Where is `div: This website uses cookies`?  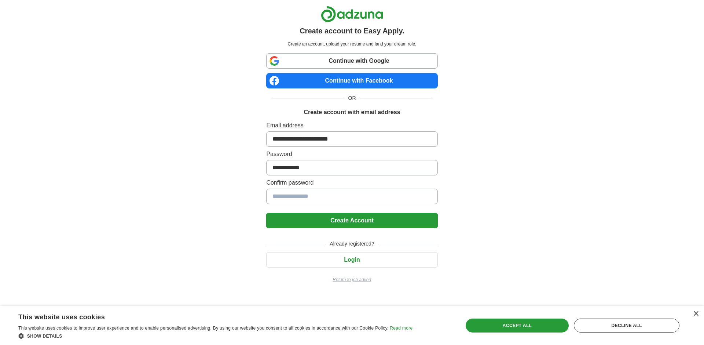
div: This website uses cookies is located at coordinates (206, 316).